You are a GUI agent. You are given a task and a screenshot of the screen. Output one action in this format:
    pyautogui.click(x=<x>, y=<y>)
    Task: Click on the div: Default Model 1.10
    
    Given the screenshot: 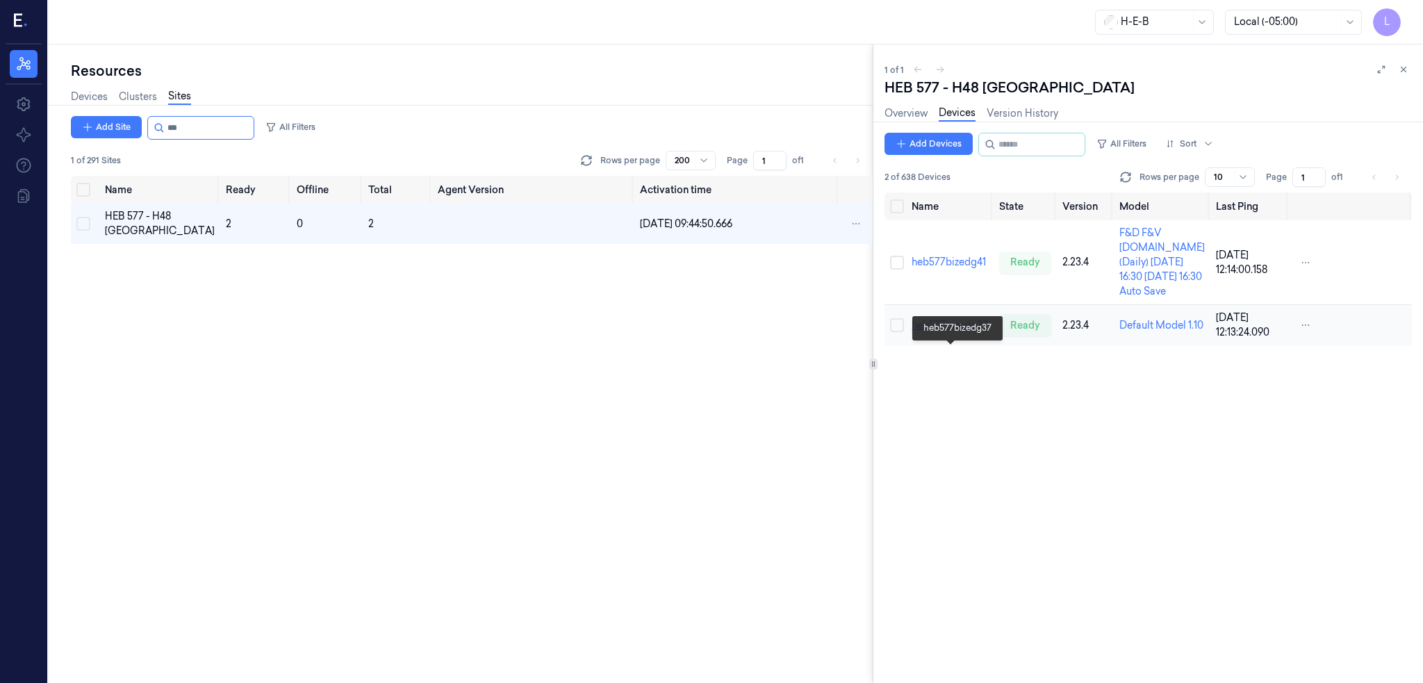 What is the action you would take?
    pyautogui.click(x=1162, y=325)
    